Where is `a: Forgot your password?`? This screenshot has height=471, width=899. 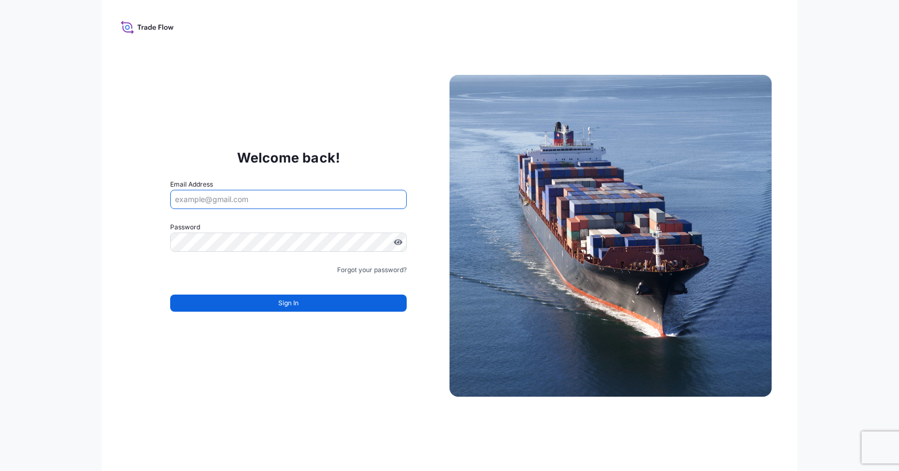 a: Forgot your password? is located at coordinates (372, 270).